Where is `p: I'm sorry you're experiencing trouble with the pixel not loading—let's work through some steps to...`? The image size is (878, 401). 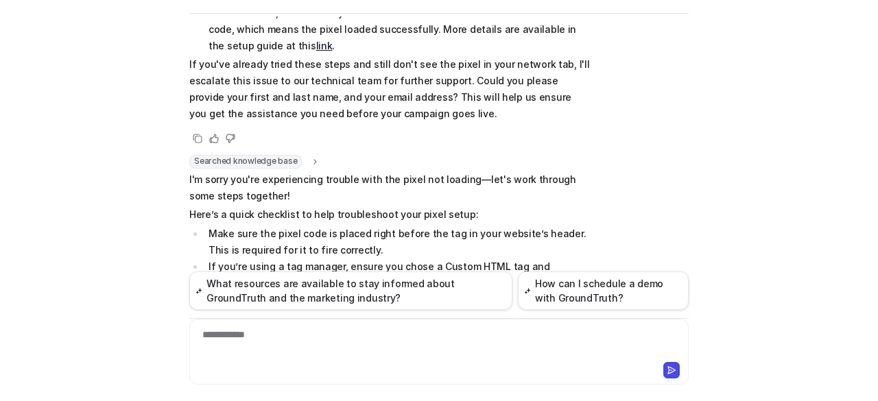 p: I'm sorry you're experiencing trouble with the pixel not loading—let's work through some steps to... is located at coordinates (389, 188).